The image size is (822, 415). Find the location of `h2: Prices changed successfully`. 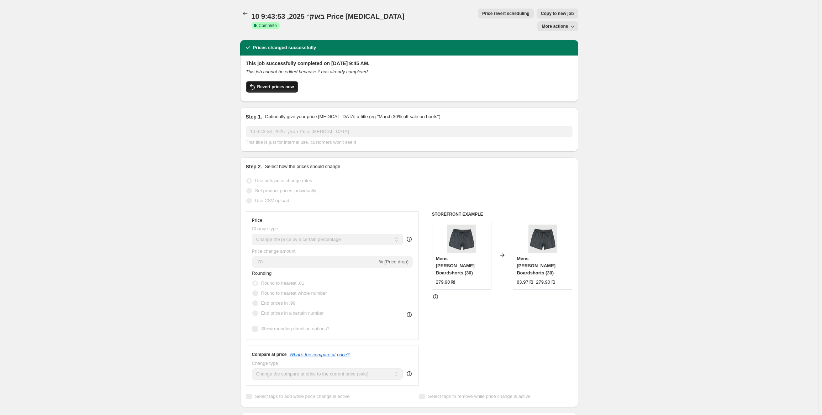

h2: Prices changed successfully is located at coordinates (285, 48).